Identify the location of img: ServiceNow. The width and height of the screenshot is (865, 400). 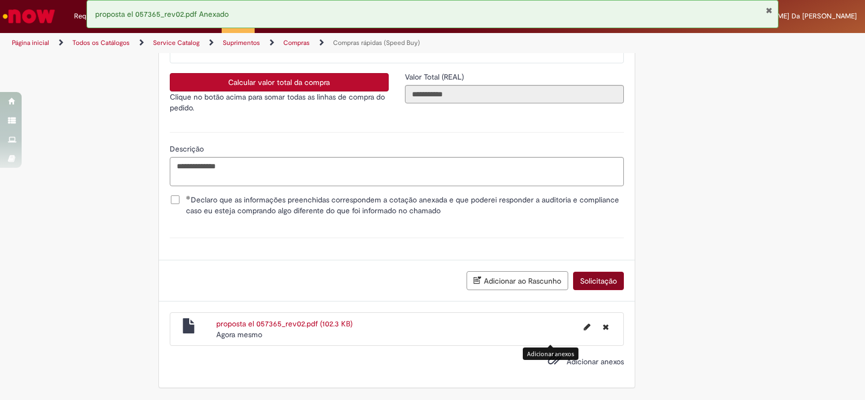
(29, 16).